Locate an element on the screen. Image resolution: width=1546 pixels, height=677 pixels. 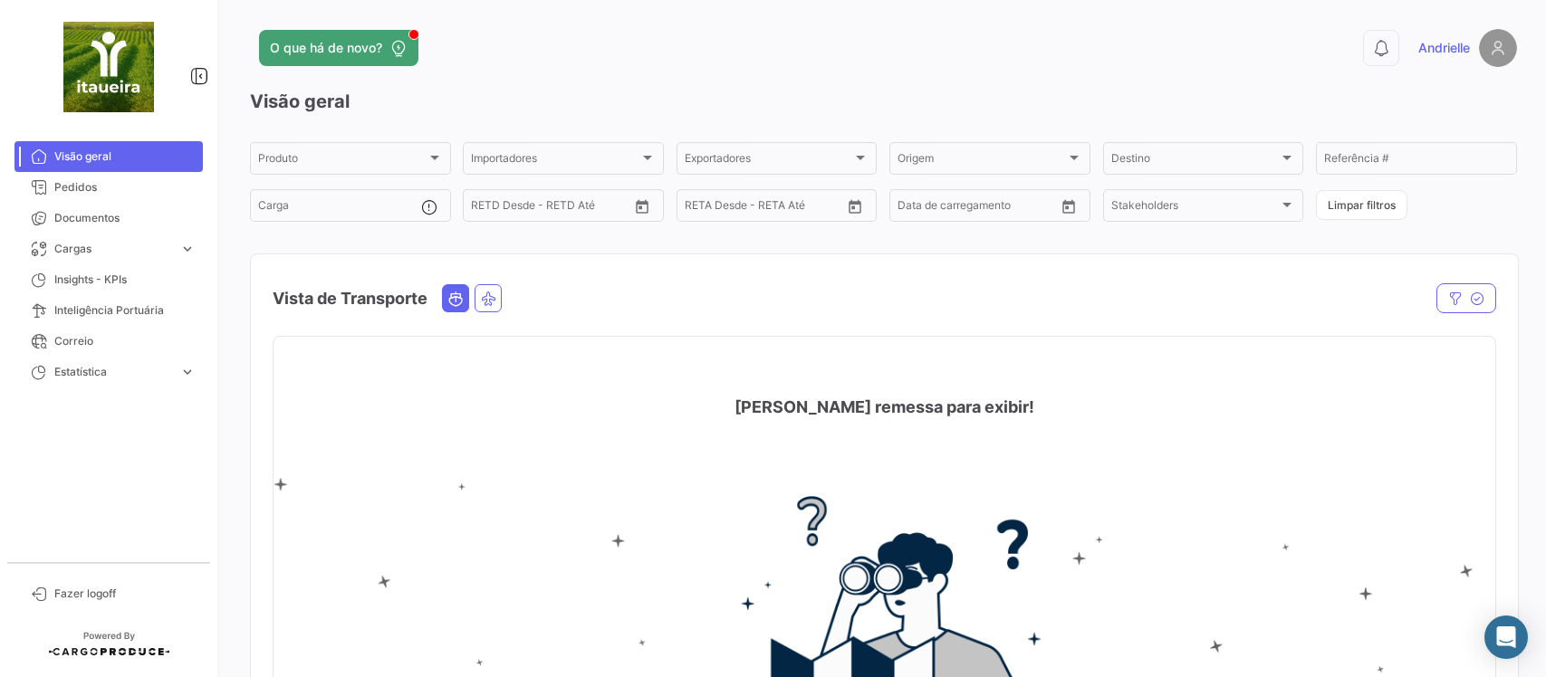
span: Importadores is located at coordinates (555, 161).